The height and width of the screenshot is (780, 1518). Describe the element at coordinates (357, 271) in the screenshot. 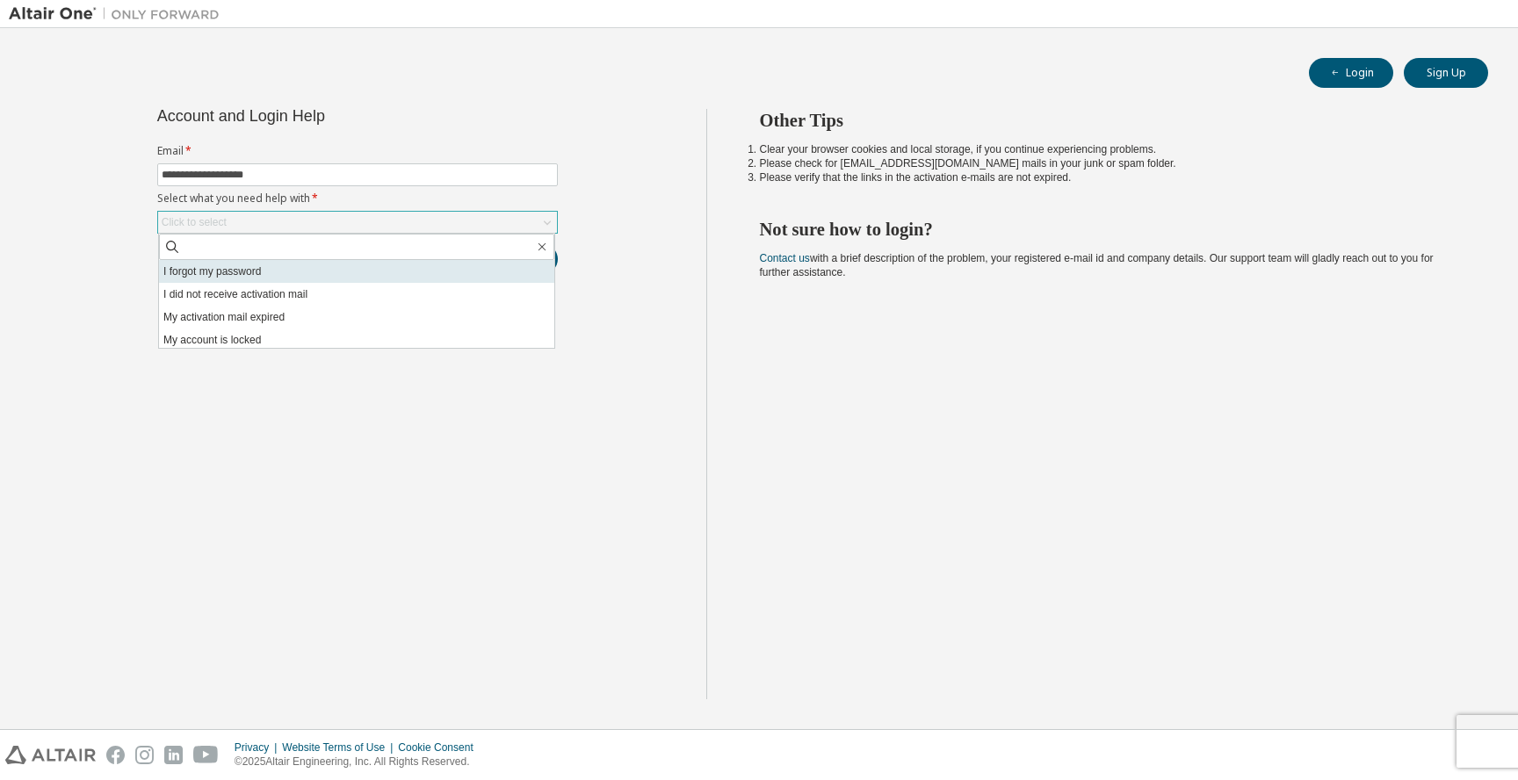

I see `li: I forgot my password` at that location.